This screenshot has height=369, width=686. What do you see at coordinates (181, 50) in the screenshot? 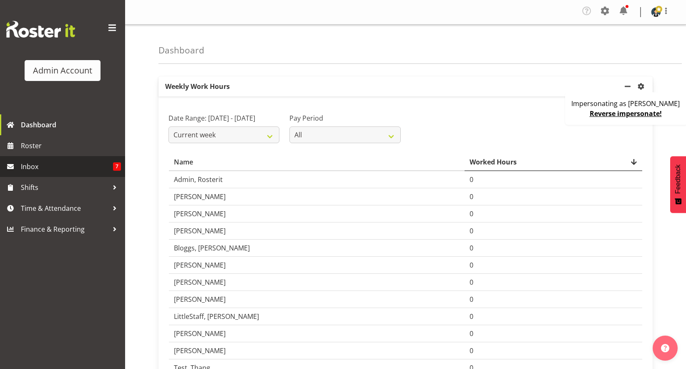
I see `h4: Dashboard` at bounding box center [181, 50].